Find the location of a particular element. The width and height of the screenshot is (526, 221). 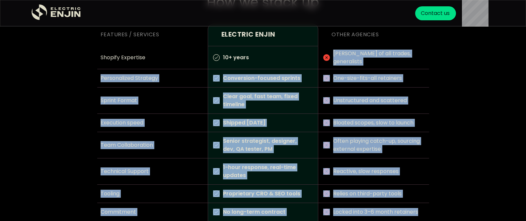

a: Contact us is located at coordinates (436, 13).